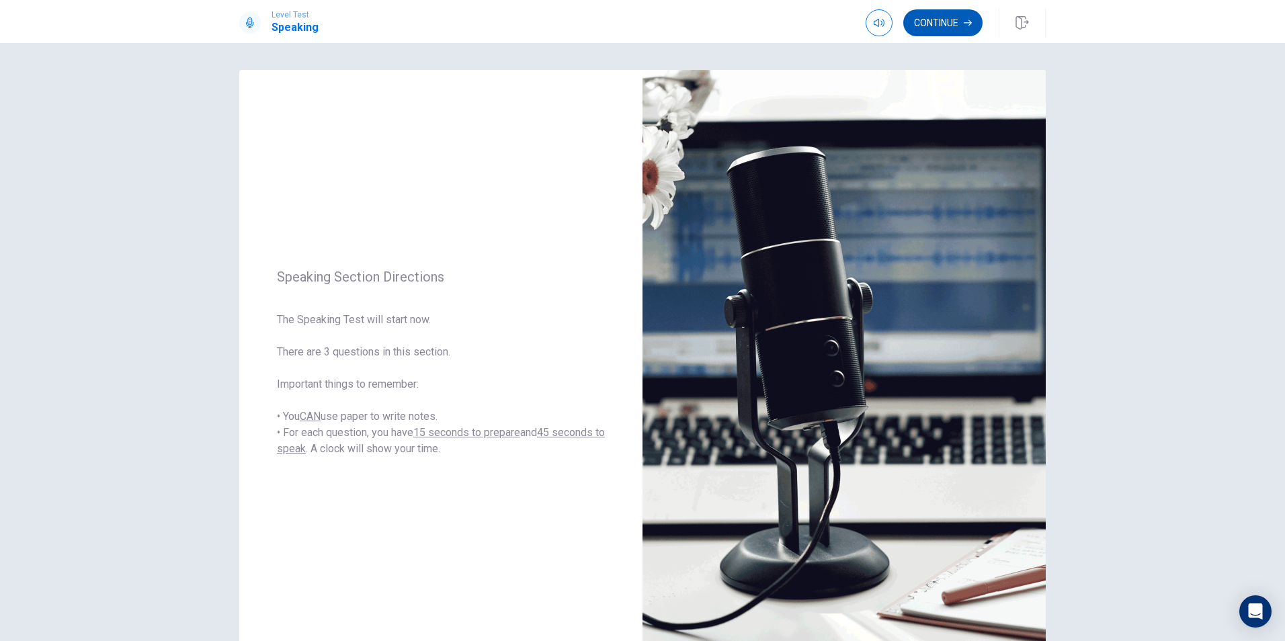 This screenshot has height=641, width=1285. Describe the element at coordinates (295, 15) in the screenshot. I see `span: Level Test` at that location.